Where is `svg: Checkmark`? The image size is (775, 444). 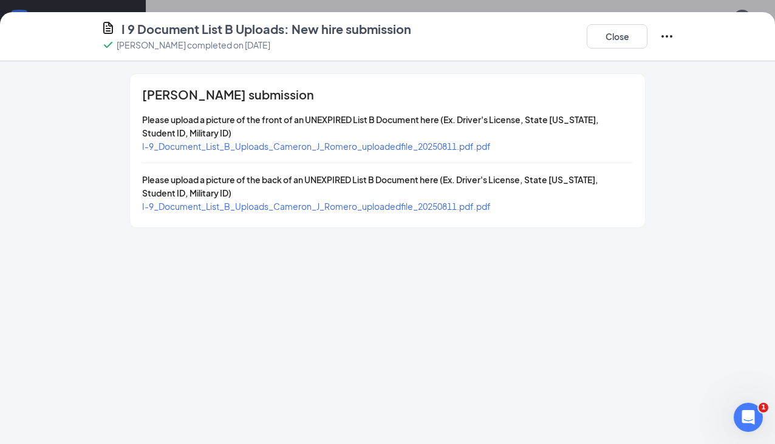
svg: Checkmark is located at coordinates (108, 45).